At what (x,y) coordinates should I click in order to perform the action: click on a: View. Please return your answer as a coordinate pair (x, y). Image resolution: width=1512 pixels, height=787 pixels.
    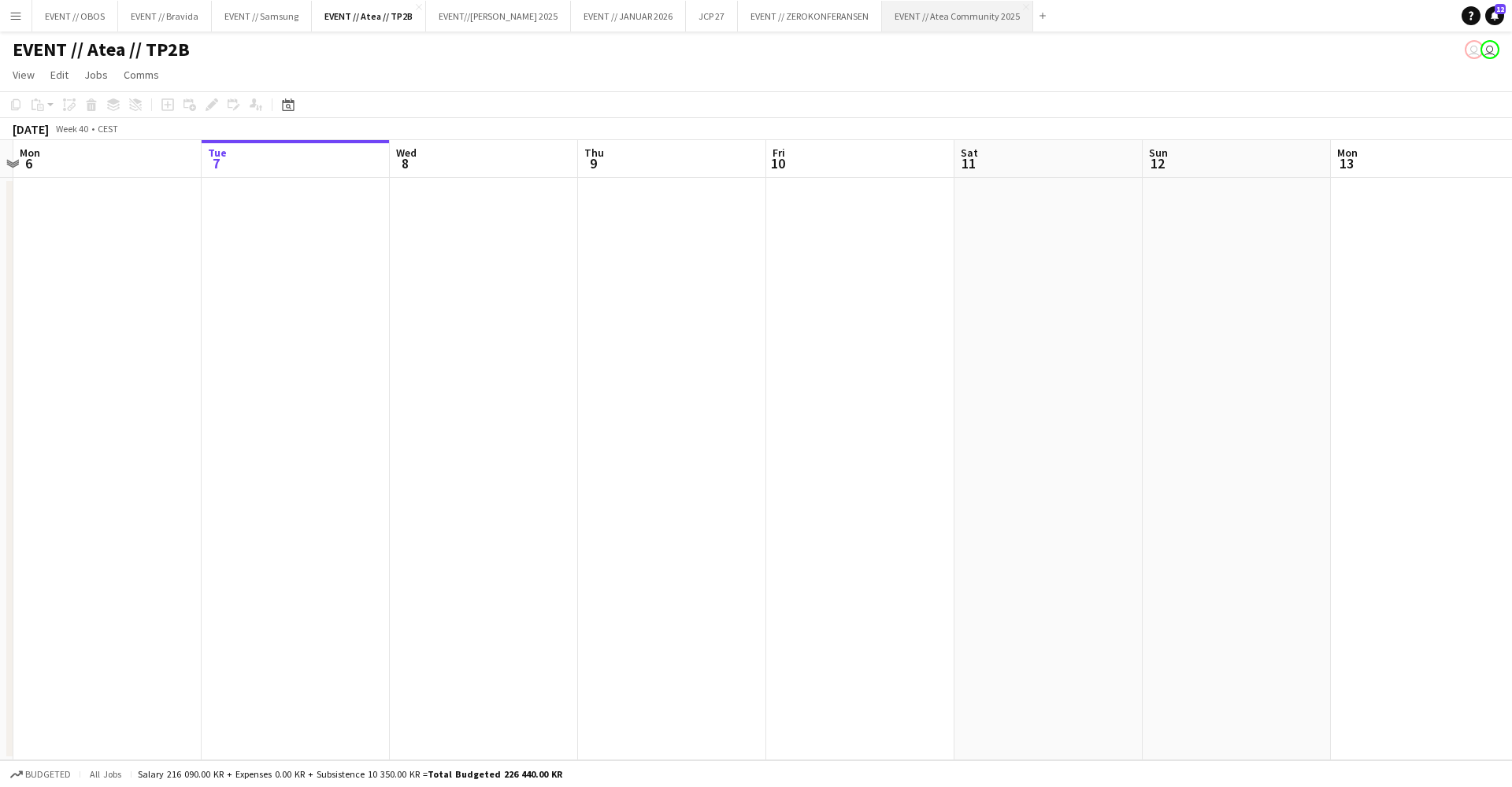
    Looking at the image, I should click on (23, 75).